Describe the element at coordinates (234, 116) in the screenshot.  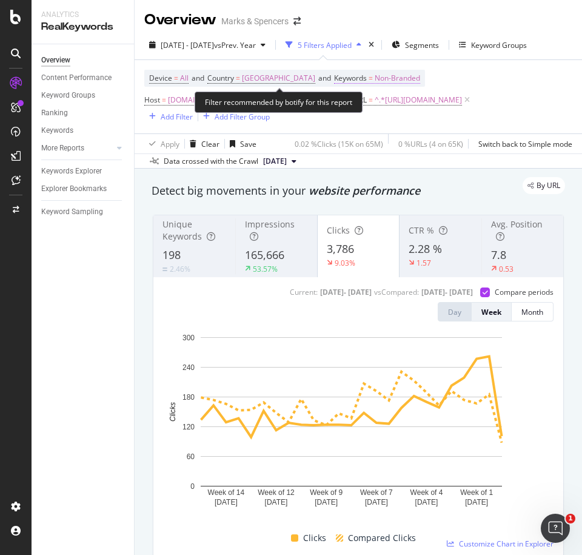
I see `button: Add Filter Group` at that location.